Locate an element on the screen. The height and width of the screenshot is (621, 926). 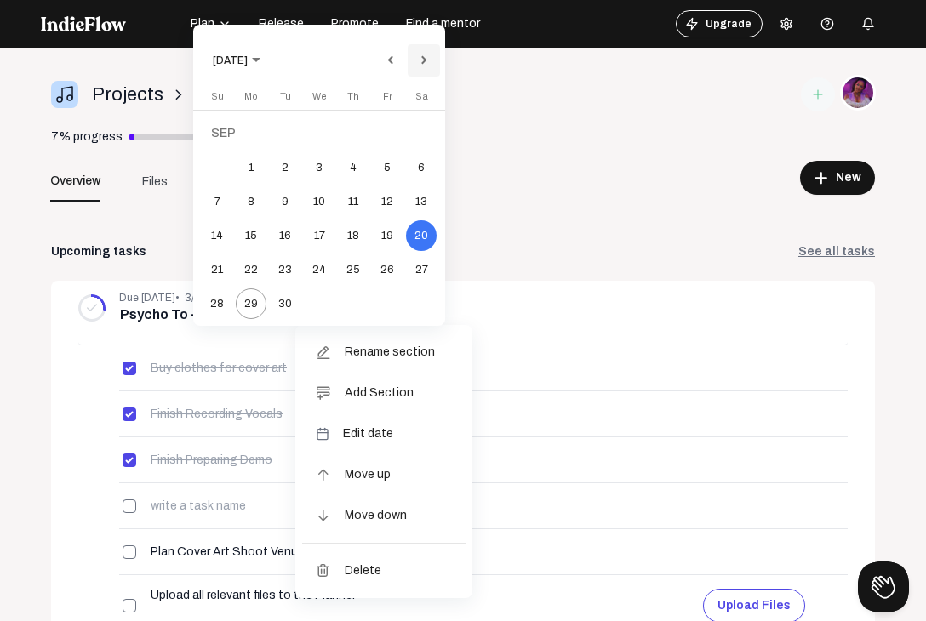
span: Sa is located at coordinates (421, 96).